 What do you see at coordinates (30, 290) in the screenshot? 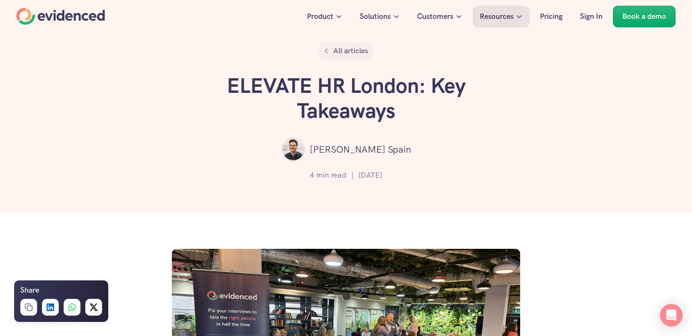
I see `h6: Share` at bounding box center [30, 290].